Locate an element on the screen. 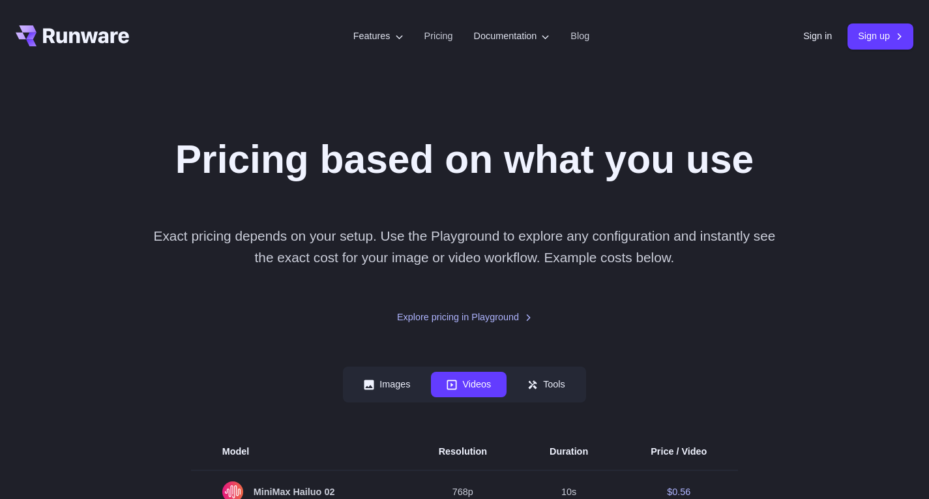 This screenshot has height=499, width=929. th: Model is located at coordinates (299, 452).